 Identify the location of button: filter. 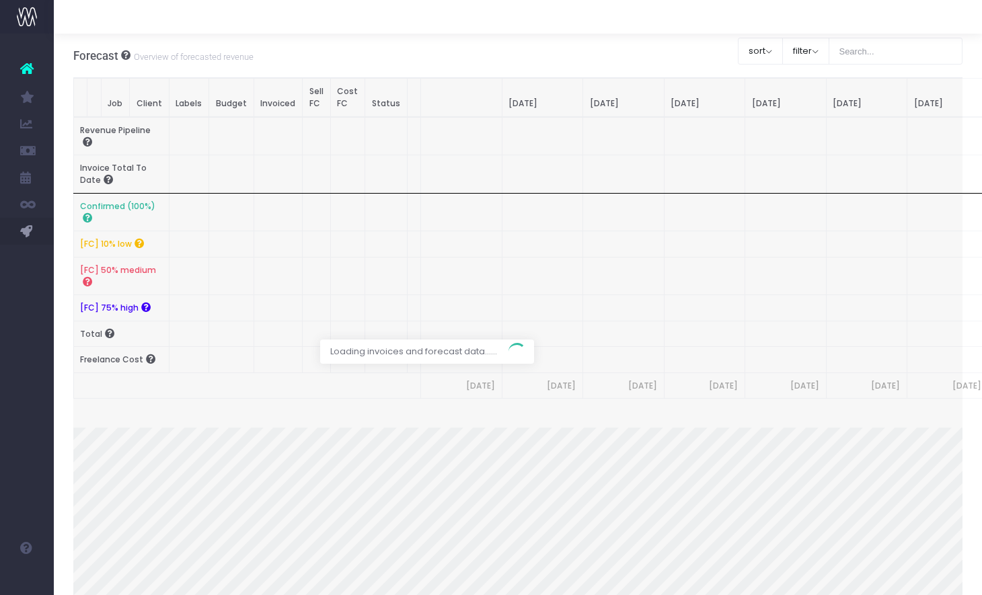
(806, 51).